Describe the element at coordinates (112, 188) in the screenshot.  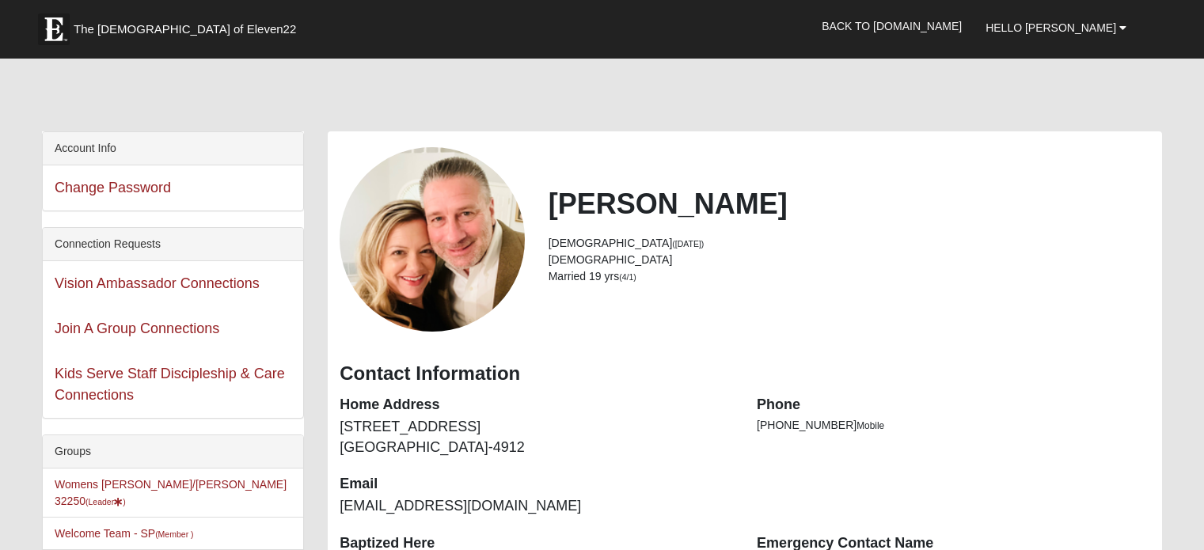
I see `a: Change Password` at that location.